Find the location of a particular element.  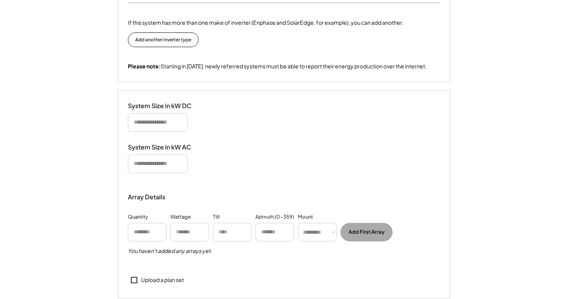

div: Quantity is located at coordinates (138, 217).